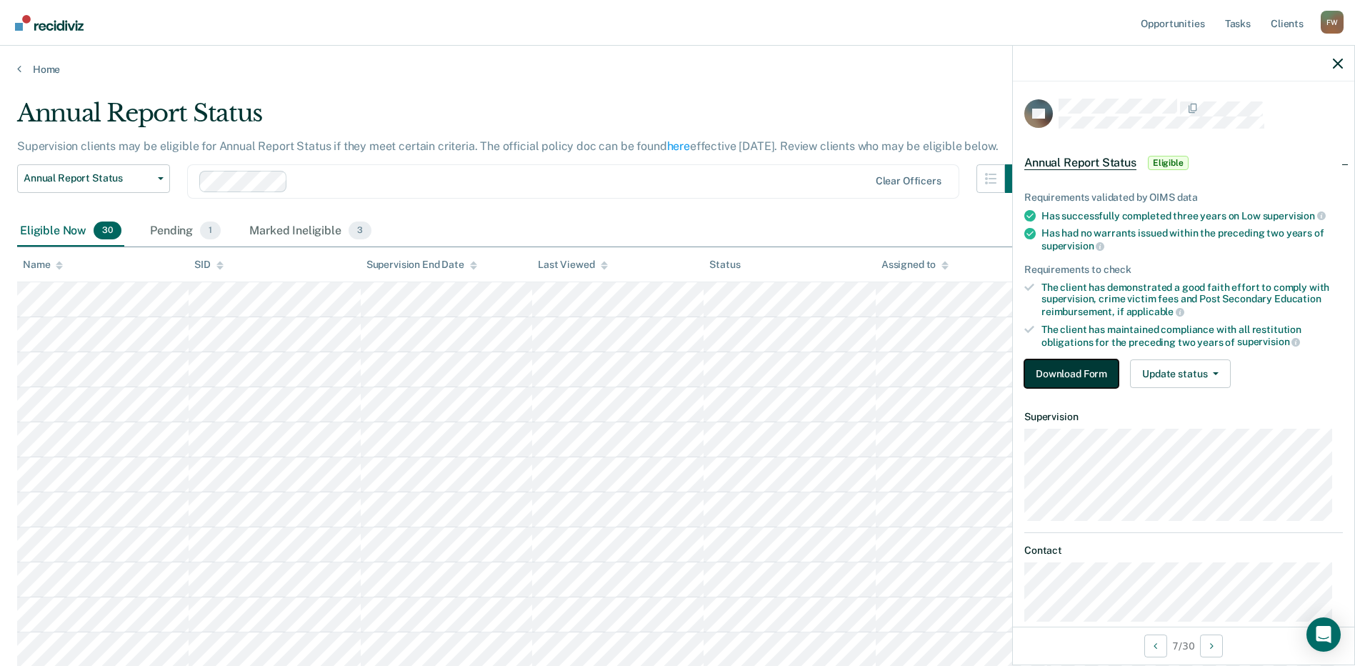  What do you see at coordinates (677, 69) in the screenshot?
I see `a: Home` at bounding box center [677, 69].